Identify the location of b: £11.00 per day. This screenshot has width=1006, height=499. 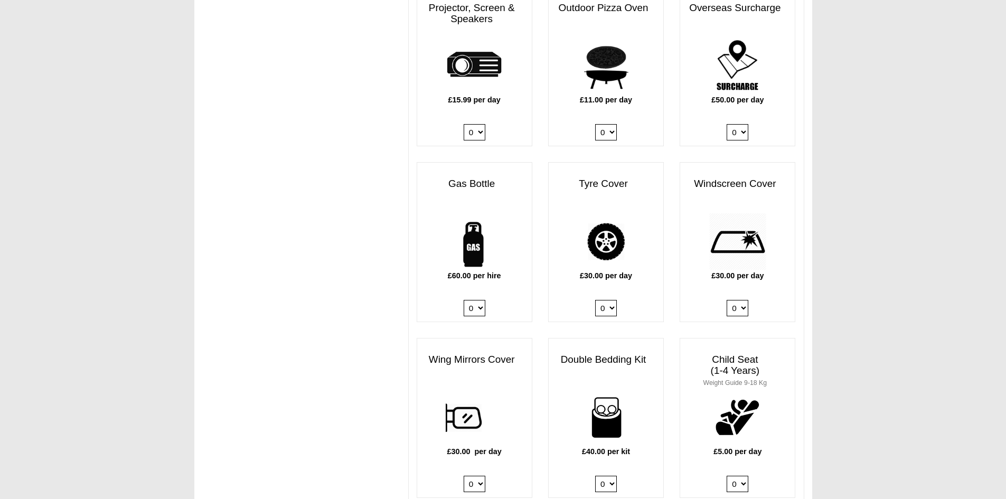
(605, 100).